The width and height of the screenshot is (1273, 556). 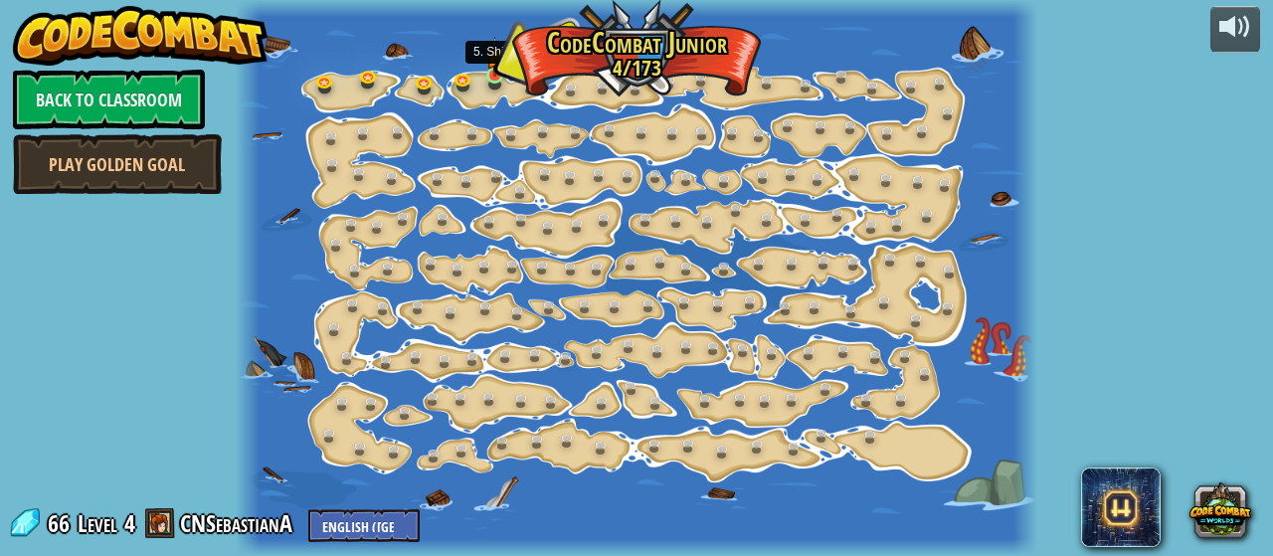 What do you see at coordinates (494, 56) in the screenshot?
I see `img: level-banner-started.png` at bounding box center [494, 56].